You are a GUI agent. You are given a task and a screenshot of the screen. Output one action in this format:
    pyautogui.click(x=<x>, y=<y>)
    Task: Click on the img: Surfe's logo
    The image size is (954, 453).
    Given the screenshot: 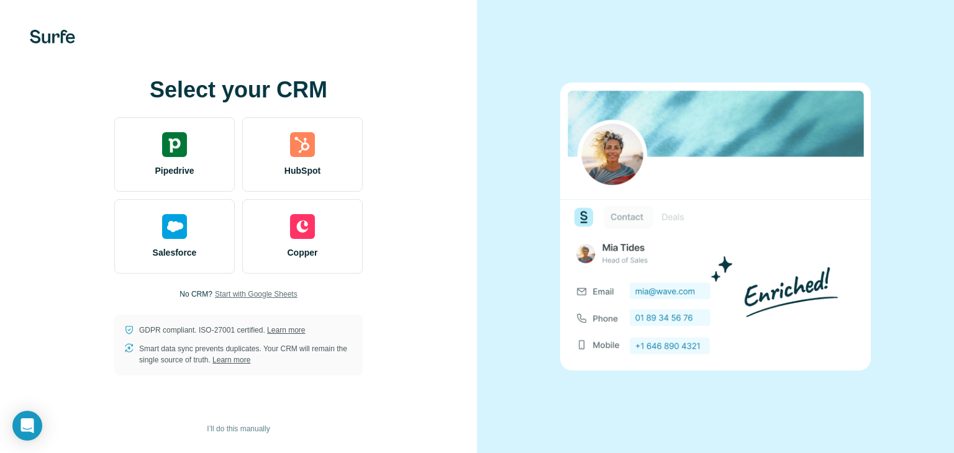 What is the action you would take?
    pyautogui.click(x=52, y=37)
    